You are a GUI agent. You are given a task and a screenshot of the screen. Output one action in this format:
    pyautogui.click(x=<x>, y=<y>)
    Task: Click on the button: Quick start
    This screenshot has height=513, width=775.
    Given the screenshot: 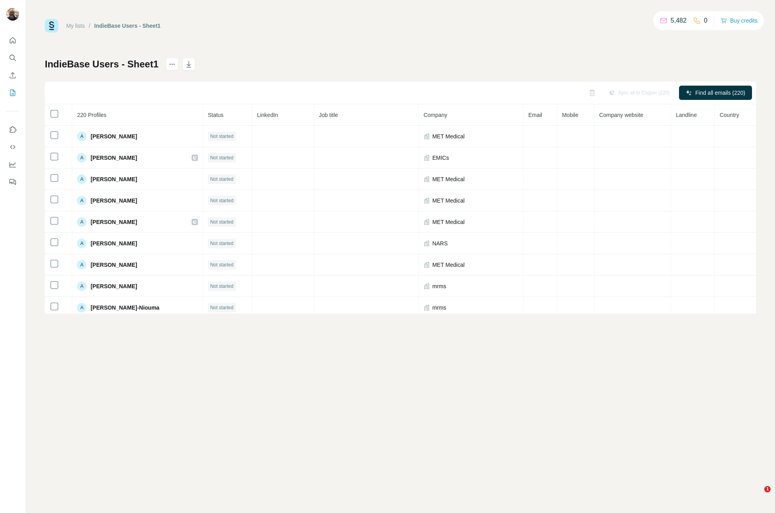 What is the action you would take?
    pyautogui.click(x=13, y=40)
    